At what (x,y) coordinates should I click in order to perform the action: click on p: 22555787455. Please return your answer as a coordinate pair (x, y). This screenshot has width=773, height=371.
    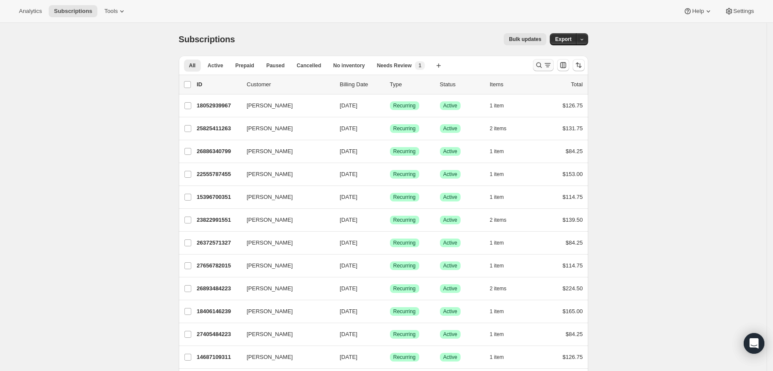
    Looking at the image, I should click on (218, 174).